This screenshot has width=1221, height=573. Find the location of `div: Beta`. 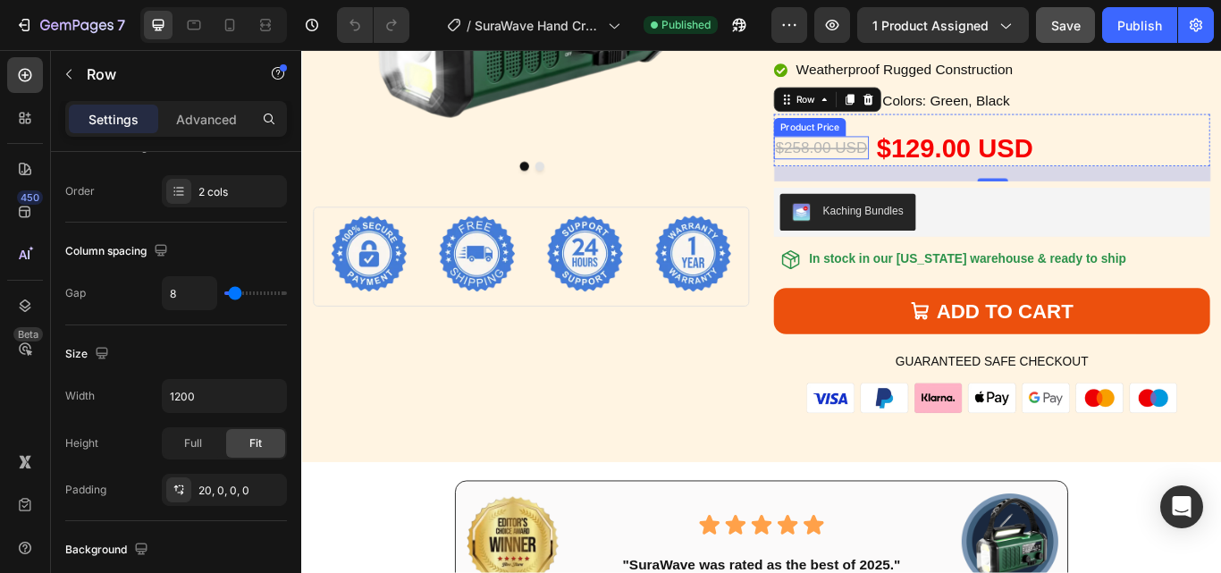

div: Beta is located at coordinates (28, 334).